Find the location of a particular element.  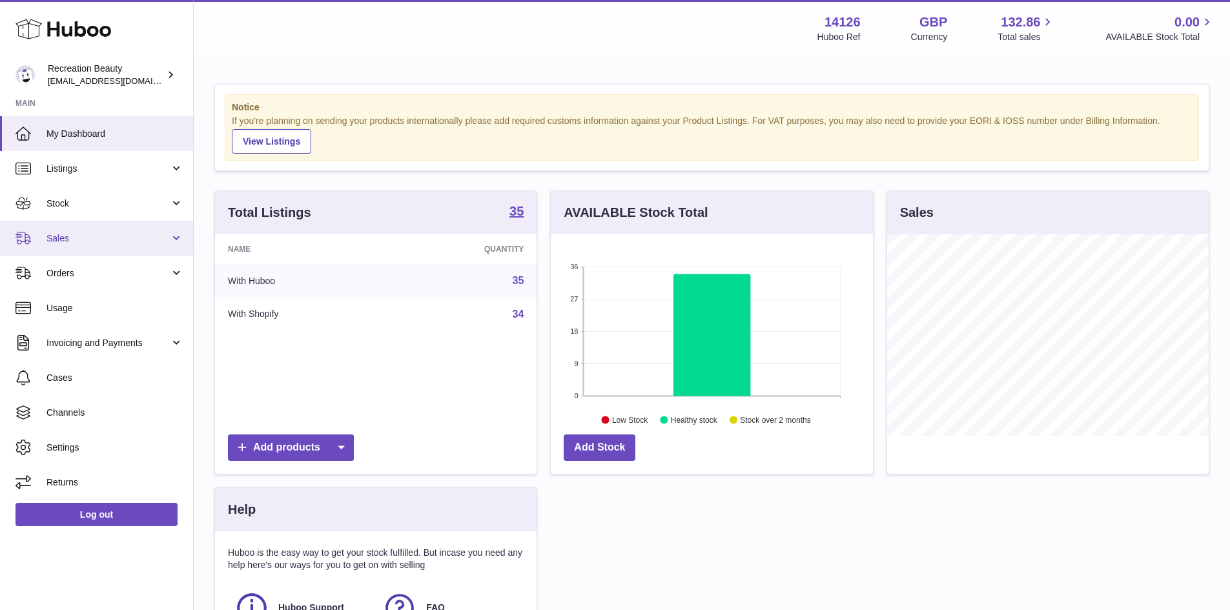

a: 34 is located at coordinates (518, 314).